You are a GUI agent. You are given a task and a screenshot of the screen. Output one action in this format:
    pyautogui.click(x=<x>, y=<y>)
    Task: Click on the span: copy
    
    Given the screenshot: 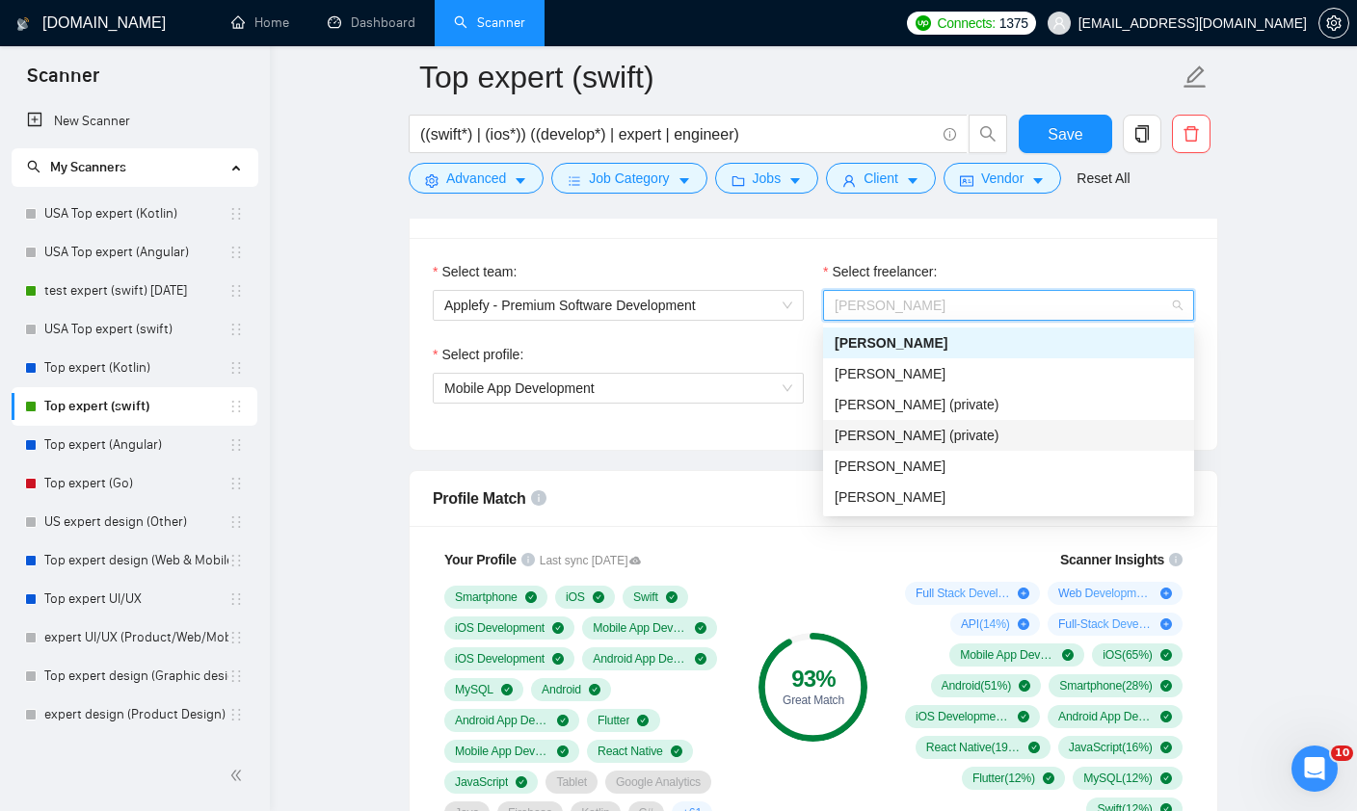 What is the action you would take?
    pyautogui.click(x=1142, y=134)
    